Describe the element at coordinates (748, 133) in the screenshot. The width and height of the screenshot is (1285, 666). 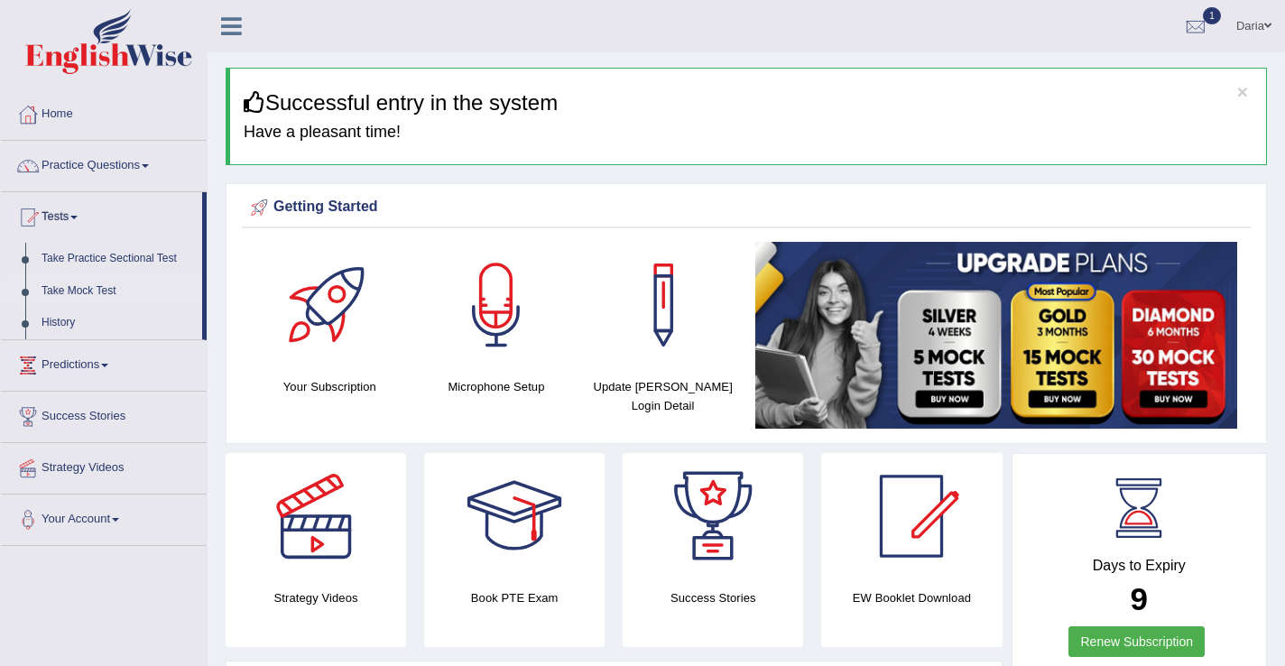
I see `h4: Have a pleasant time!` at that location.